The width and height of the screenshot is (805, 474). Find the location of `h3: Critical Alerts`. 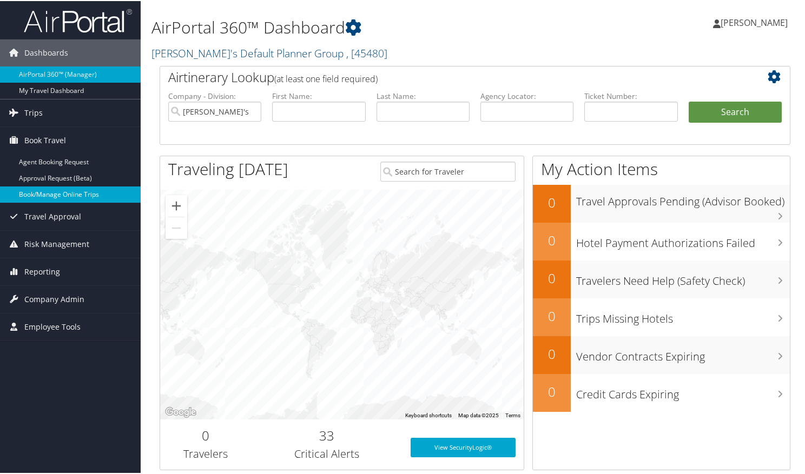

h3: Critical Alerts is located at coordinates (327, 453).